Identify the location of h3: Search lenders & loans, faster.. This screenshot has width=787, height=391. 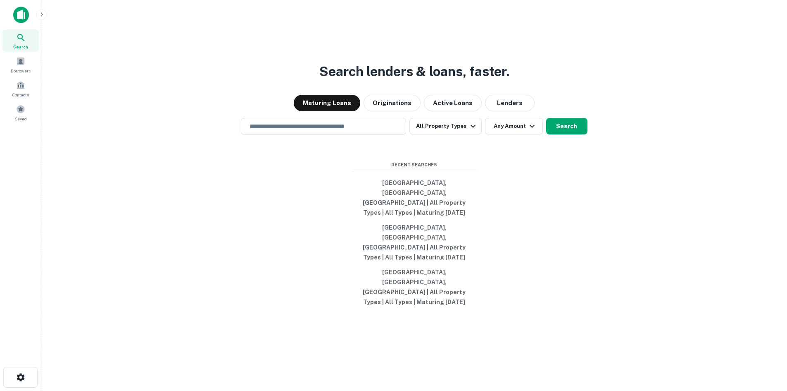
(415, 72).